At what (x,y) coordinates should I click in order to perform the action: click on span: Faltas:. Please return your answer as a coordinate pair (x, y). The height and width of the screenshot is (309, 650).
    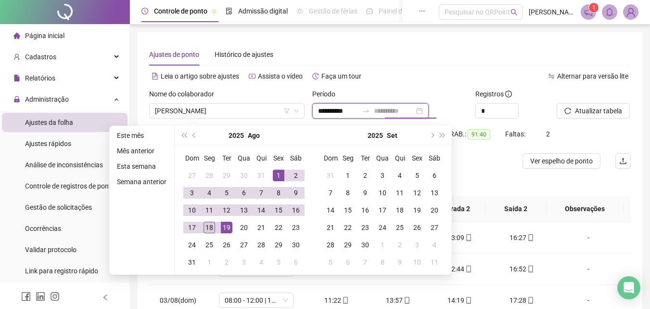
    Looking at the image, I should click on (516, 134).